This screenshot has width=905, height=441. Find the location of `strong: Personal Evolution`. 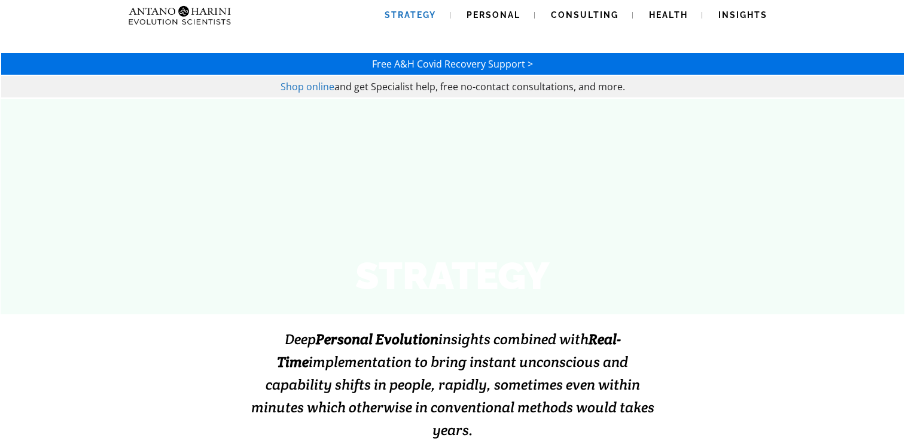

strong: Personal Evolution is located at coordinates (377, 339).